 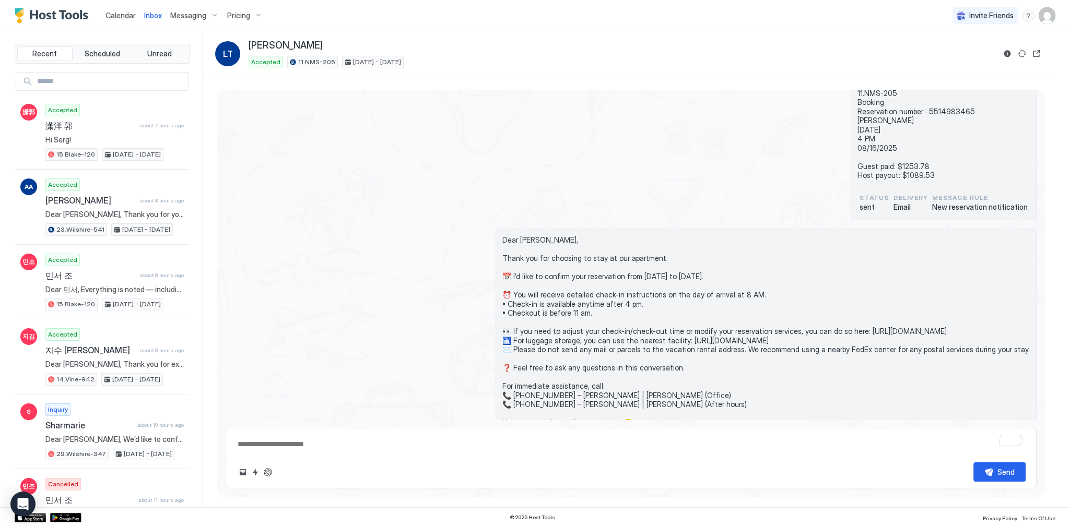 I want to click on span: Unread, so click(x=159, y=54).